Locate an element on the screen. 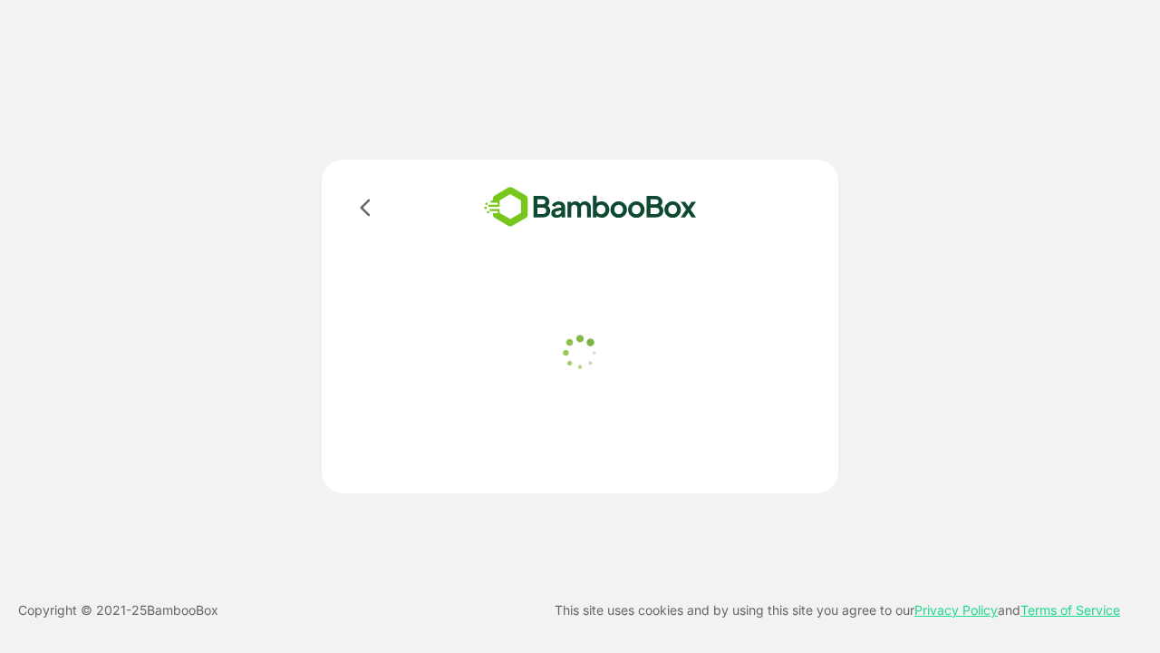 This screenshot has width=1160, height=653. a: Terms of Service is located at coordinates (1070, 609).